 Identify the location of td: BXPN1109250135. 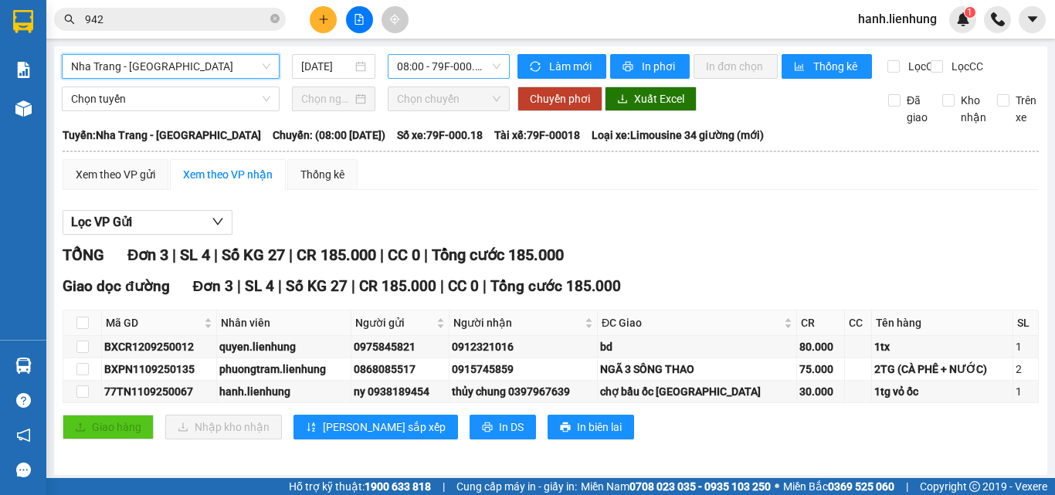
(159, 369).